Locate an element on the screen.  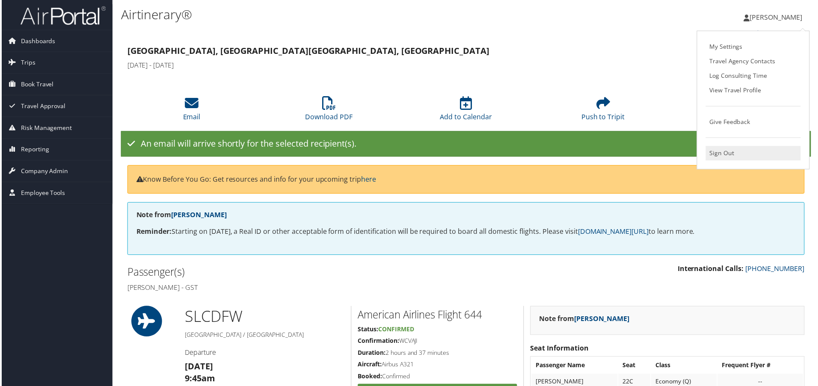
strong: Duration: is located at coordinates (371, 354).